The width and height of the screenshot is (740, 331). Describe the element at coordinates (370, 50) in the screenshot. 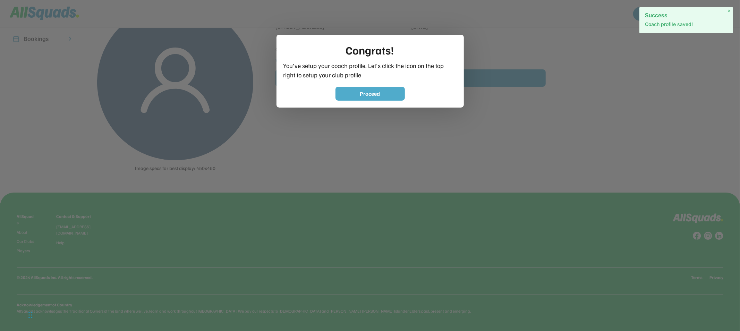

I see `div: Congrats!` at that location.